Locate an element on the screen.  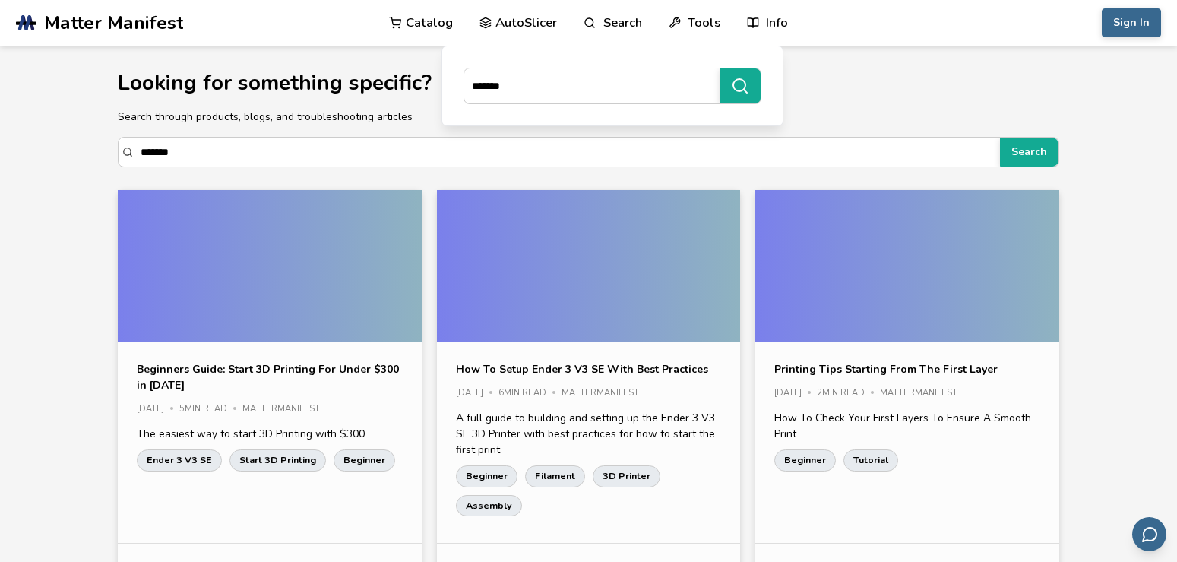
span: Matter Manifest is located at coordinates (113, 23).